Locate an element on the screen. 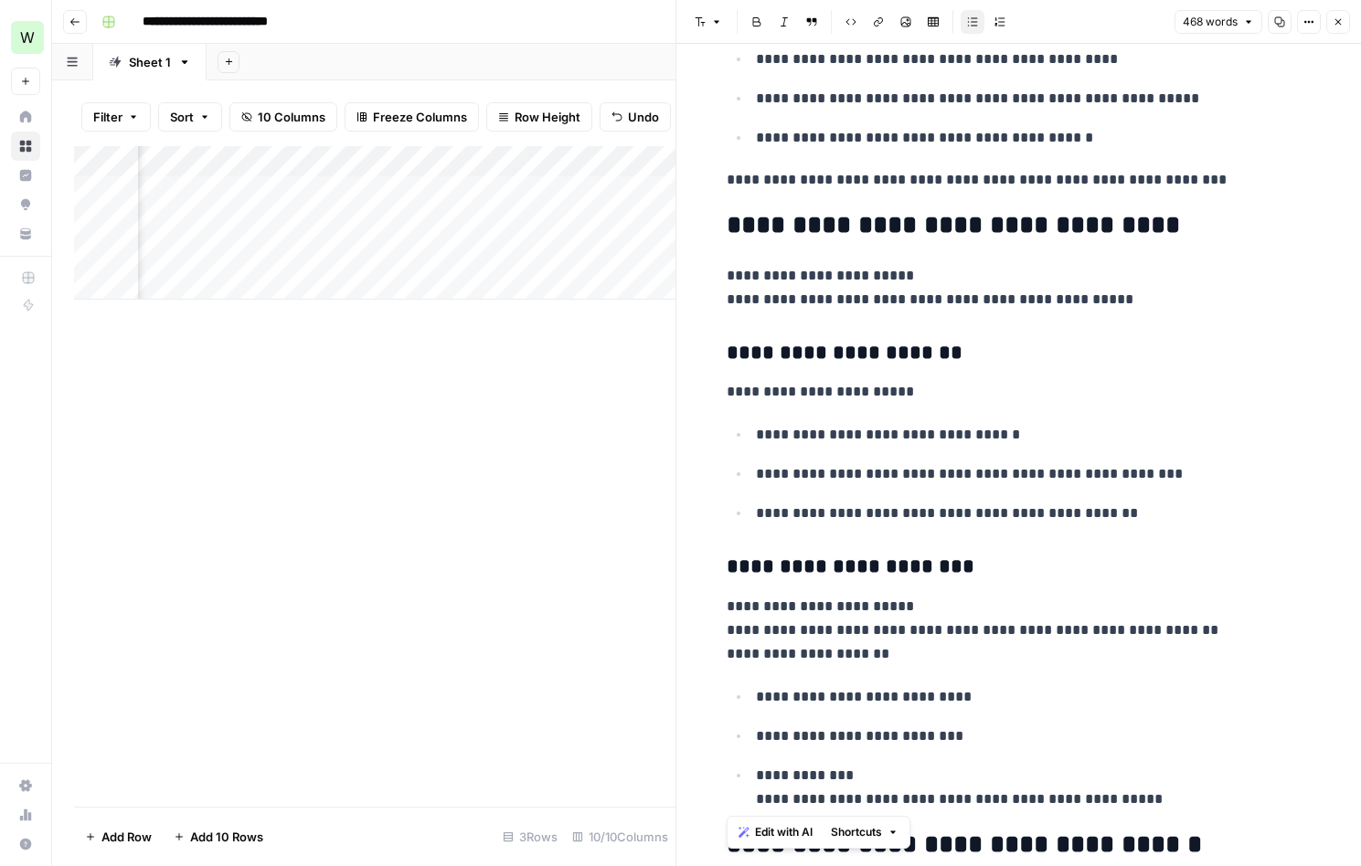  span: Sort is located at coordinates (182, 117).